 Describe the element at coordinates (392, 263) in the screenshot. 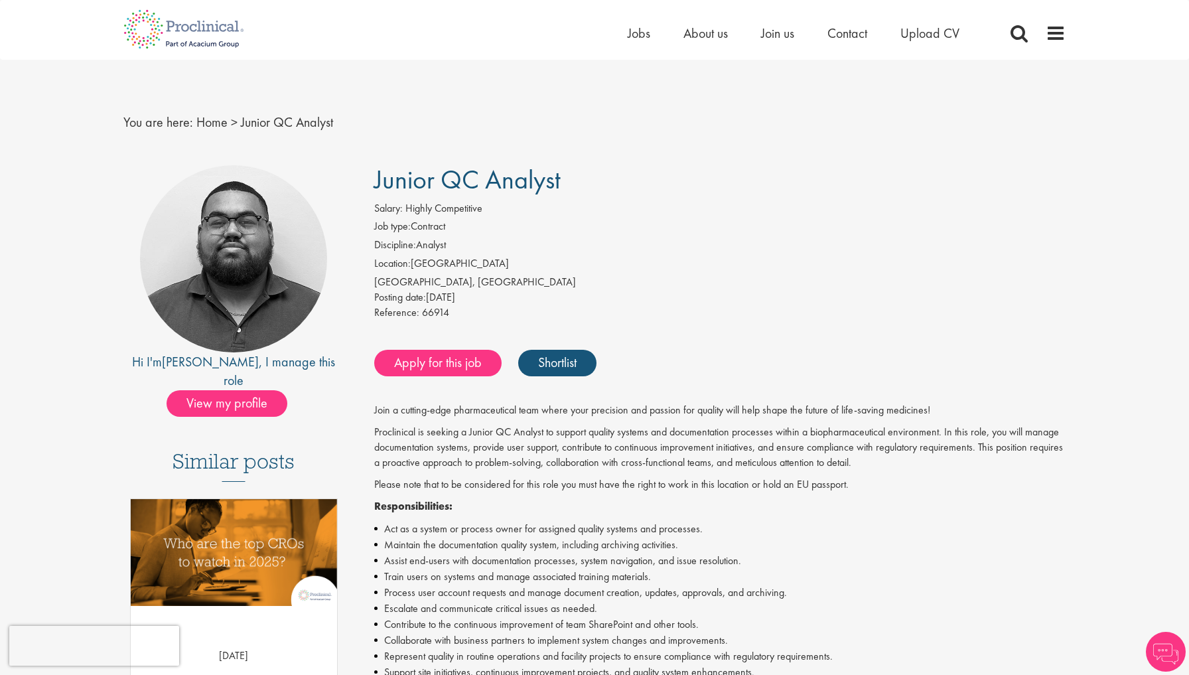

I see `label: Location:` at that location.